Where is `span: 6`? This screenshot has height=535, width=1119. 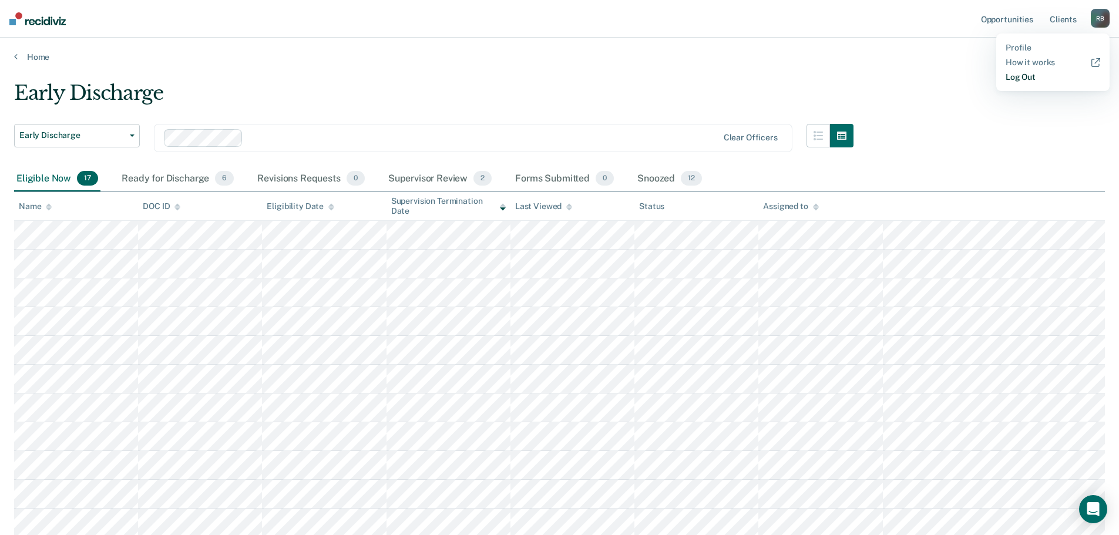 span: 6 is located at coordinates (224, 179).